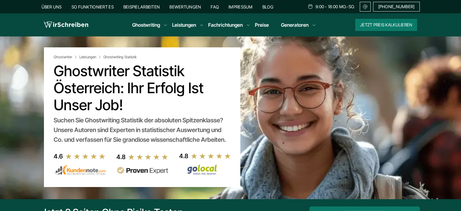 The height and width of the screenshot is (211, 461). Describe the element at coordinates (58, 156) in the screenshot. I see `div: 4.6` at that location.